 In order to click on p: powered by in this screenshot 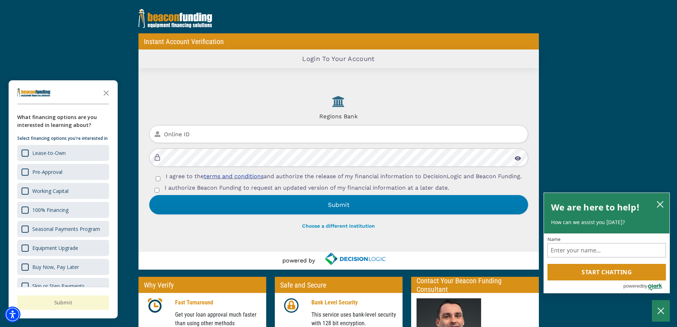, I will do `click(298, 261)`.